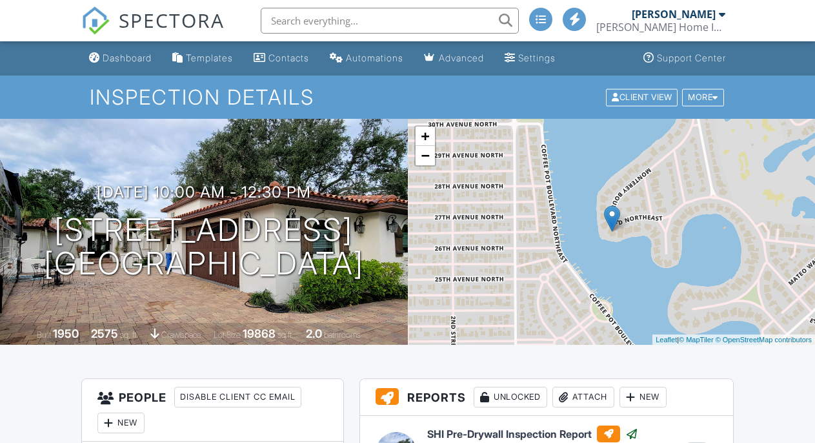 The width and height of the screenshot is (815, 443). Describe the element at coordinates (209, 57) in the screenshot. I see `div: Templates` at that location.